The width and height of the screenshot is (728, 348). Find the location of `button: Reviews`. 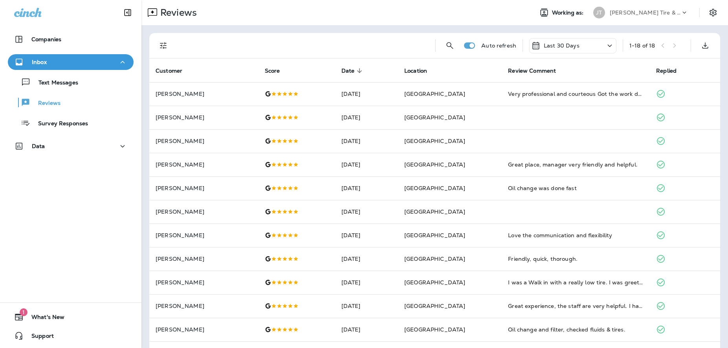

button: Reviews is located at coordinates (71, 103).